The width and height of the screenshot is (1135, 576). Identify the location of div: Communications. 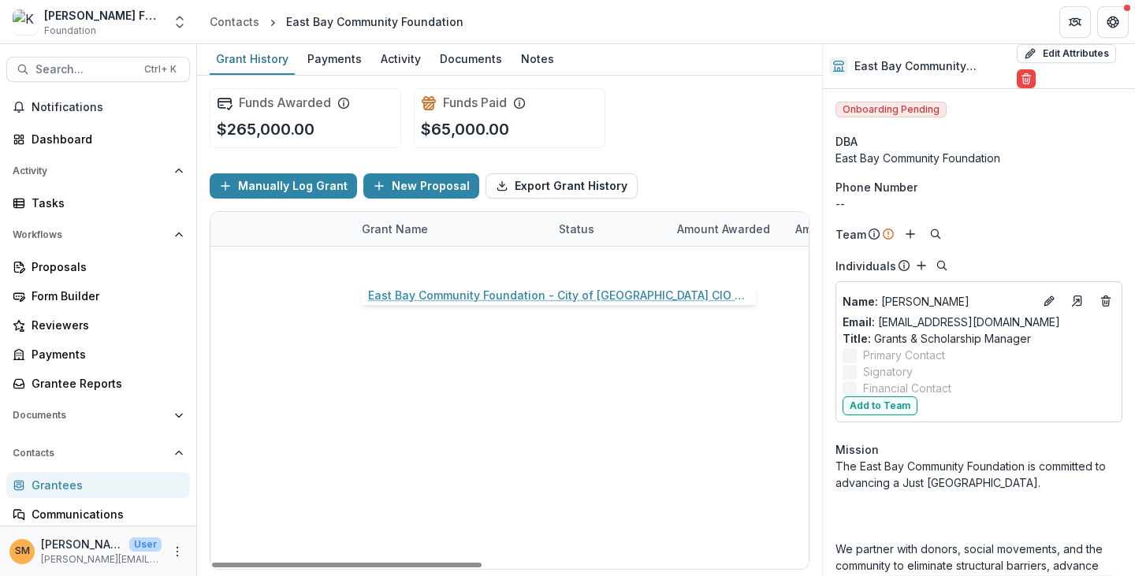
(104, 514).